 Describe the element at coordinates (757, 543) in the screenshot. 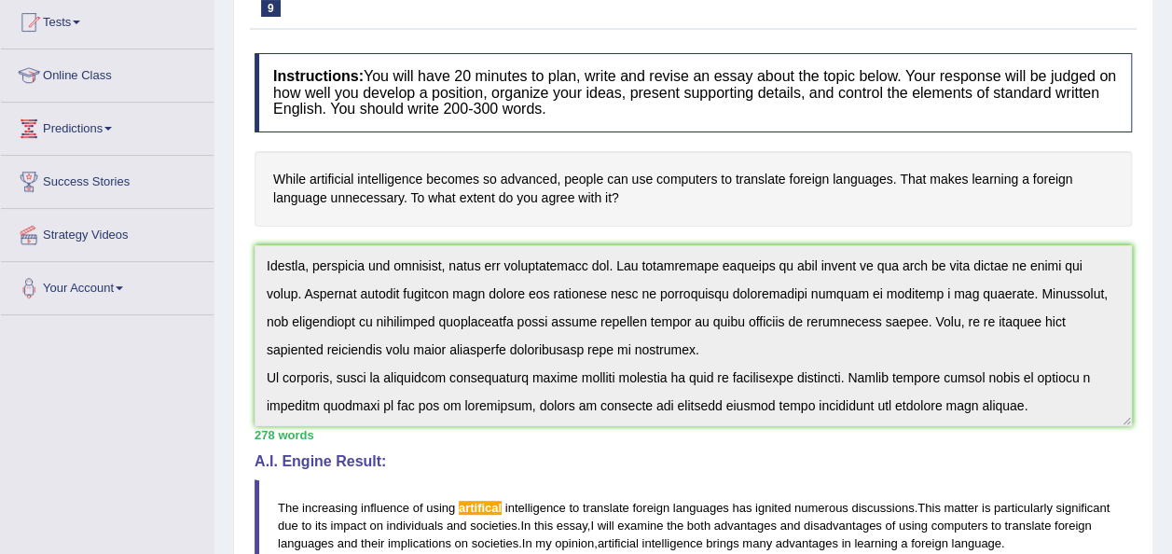

I see `span: many` at that location.